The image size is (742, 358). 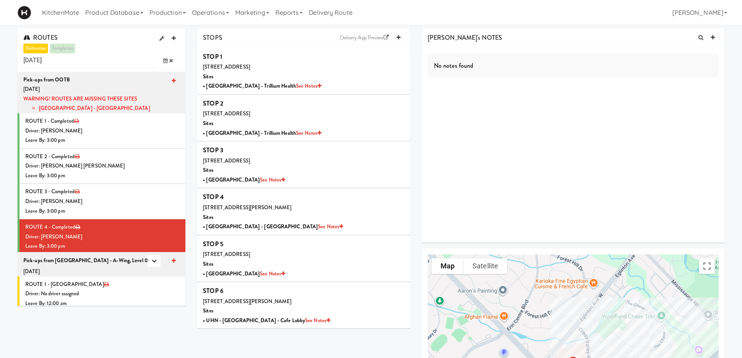 What do you see at coordinates (24, 12) in the screenshot?
I see `img: Micromart` at bounding box center [24, 12].